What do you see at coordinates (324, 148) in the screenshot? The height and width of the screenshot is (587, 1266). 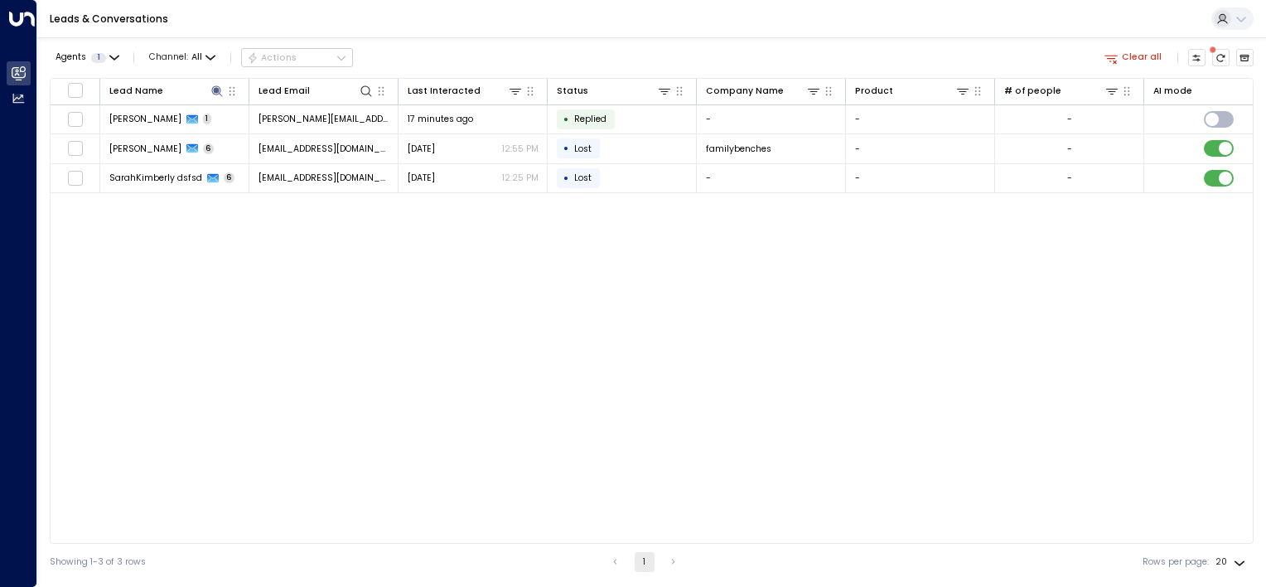 I see `span: tyrekimberly@ymail.com` at bounding box center [324, 148].